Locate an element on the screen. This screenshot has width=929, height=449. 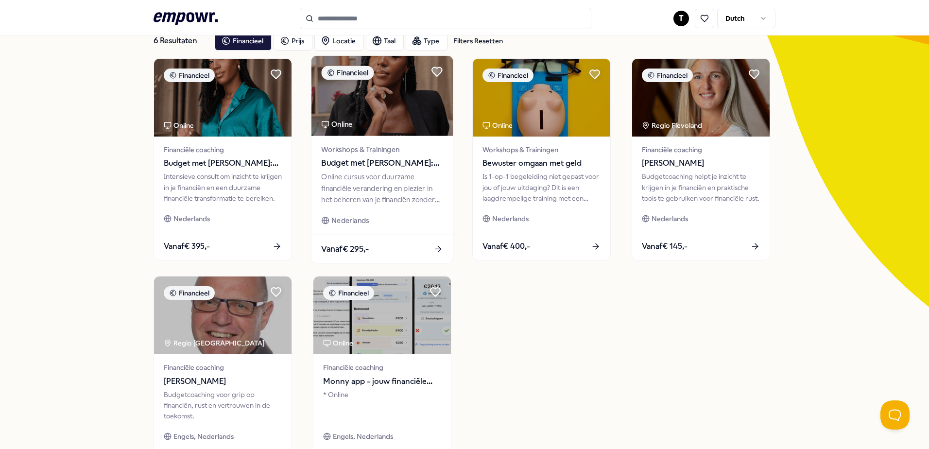
button: Prijs is located at coordinates (293, 41).